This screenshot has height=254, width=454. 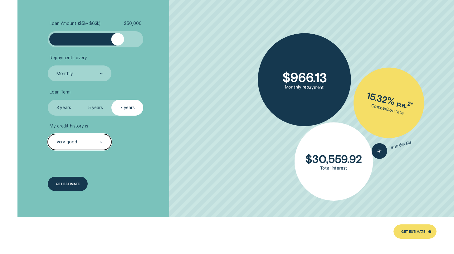 What do you see at coordinates (127, 108) in the screenshot?
I see `label: 7 years` at bounding box center [127, 108].